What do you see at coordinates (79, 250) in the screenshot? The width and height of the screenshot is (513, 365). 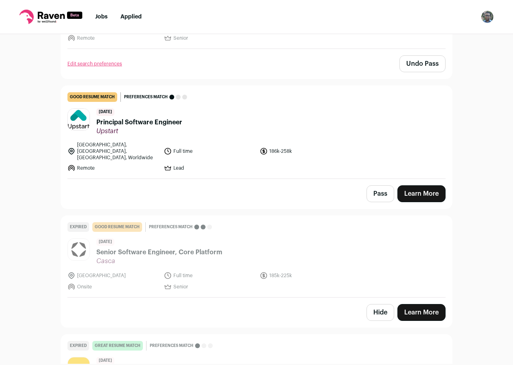 I see `img: e252fe631a45ce1f8bfba025e1120cde40966df4b654e1af435ba4a5b26201e5.png` at bounding box center [79, 250].